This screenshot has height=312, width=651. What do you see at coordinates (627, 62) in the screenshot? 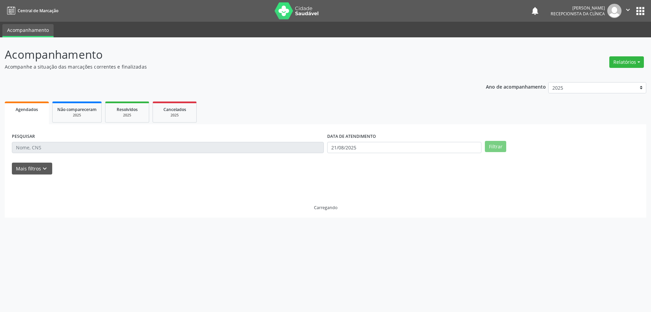
I see `button: Relatórios` at bounding box center [627, 62].